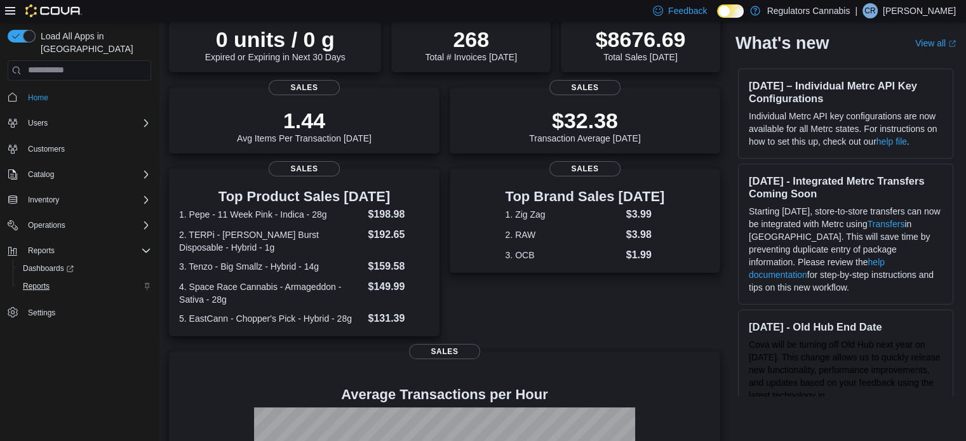 The height and width of the screenshot is (441, 966). Describe the element at coordinates (38, 98) in the screenshot. I see `a: Home` at that location.